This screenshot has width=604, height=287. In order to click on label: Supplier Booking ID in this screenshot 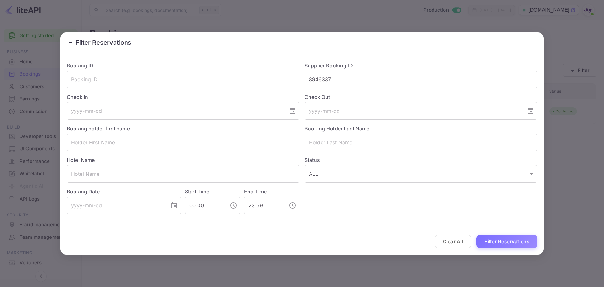, I will do `click(329, 65)`.